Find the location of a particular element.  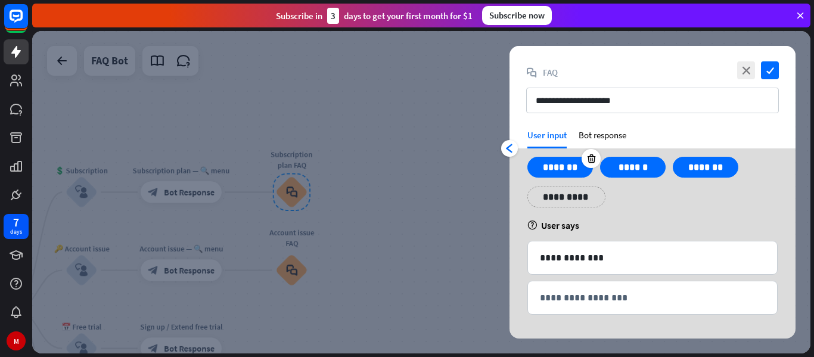

button: Open LiveChat chat widget is located at coordinates (27, 23).